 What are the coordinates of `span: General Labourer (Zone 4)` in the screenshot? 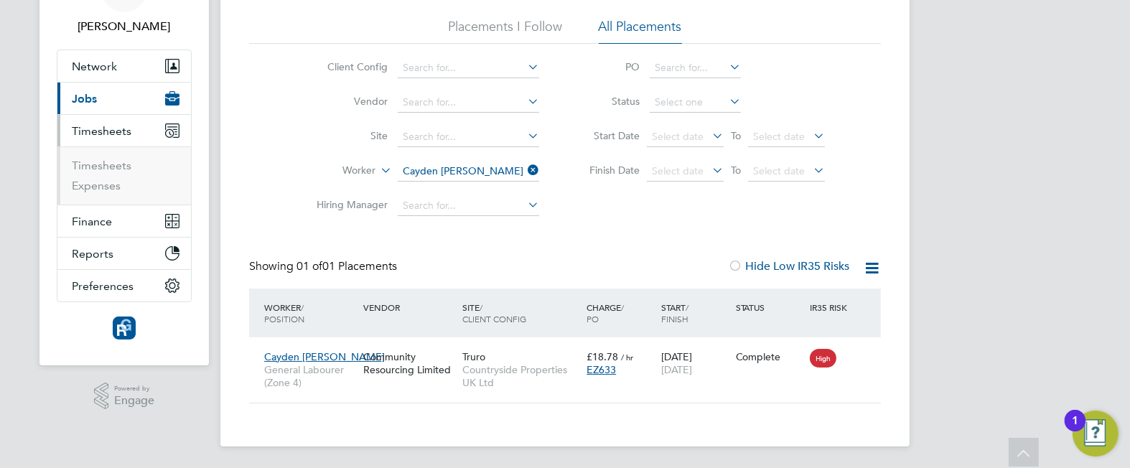 It's located at (310, 376).